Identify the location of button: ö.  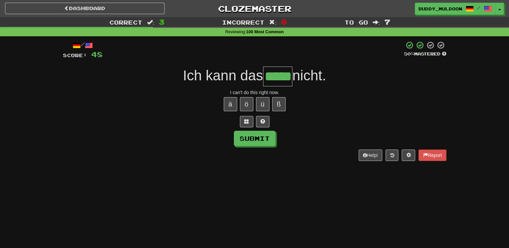
(247, 104).